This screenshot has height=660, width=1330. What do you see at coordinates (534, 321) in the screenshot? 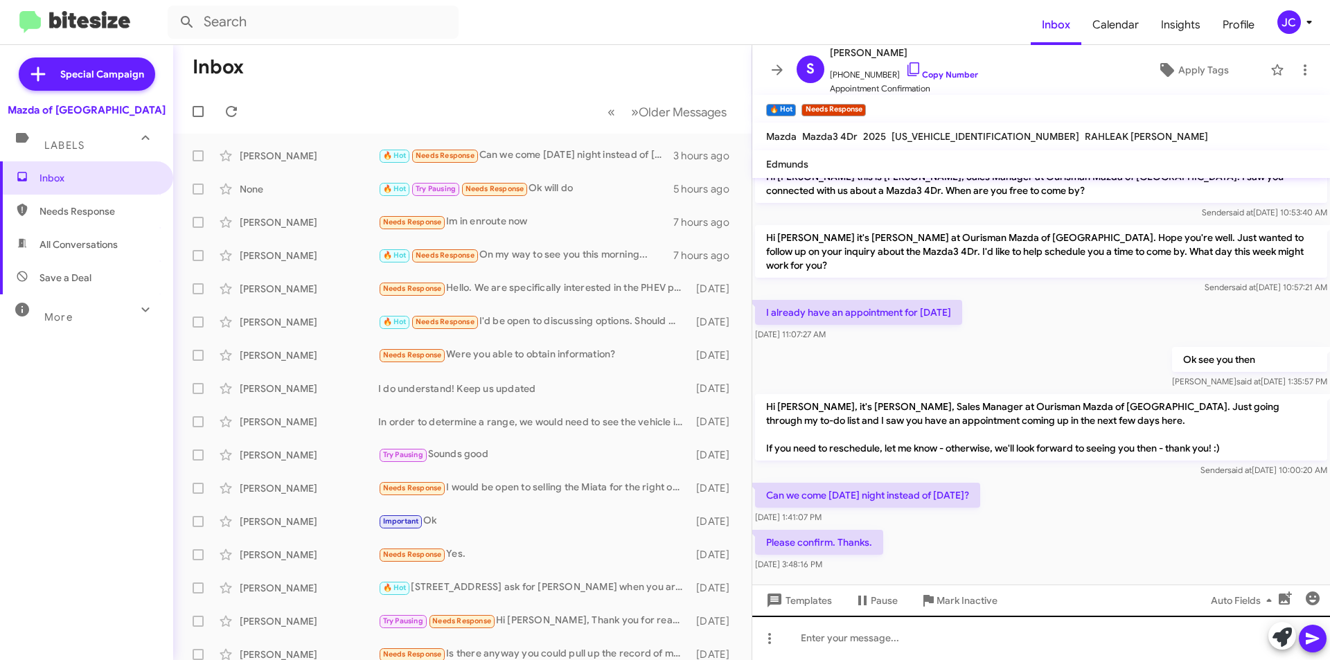
I see `div: I'd be open to discussing options. Should we arrange a time for me to come in?` at bounding box center [534, 321].